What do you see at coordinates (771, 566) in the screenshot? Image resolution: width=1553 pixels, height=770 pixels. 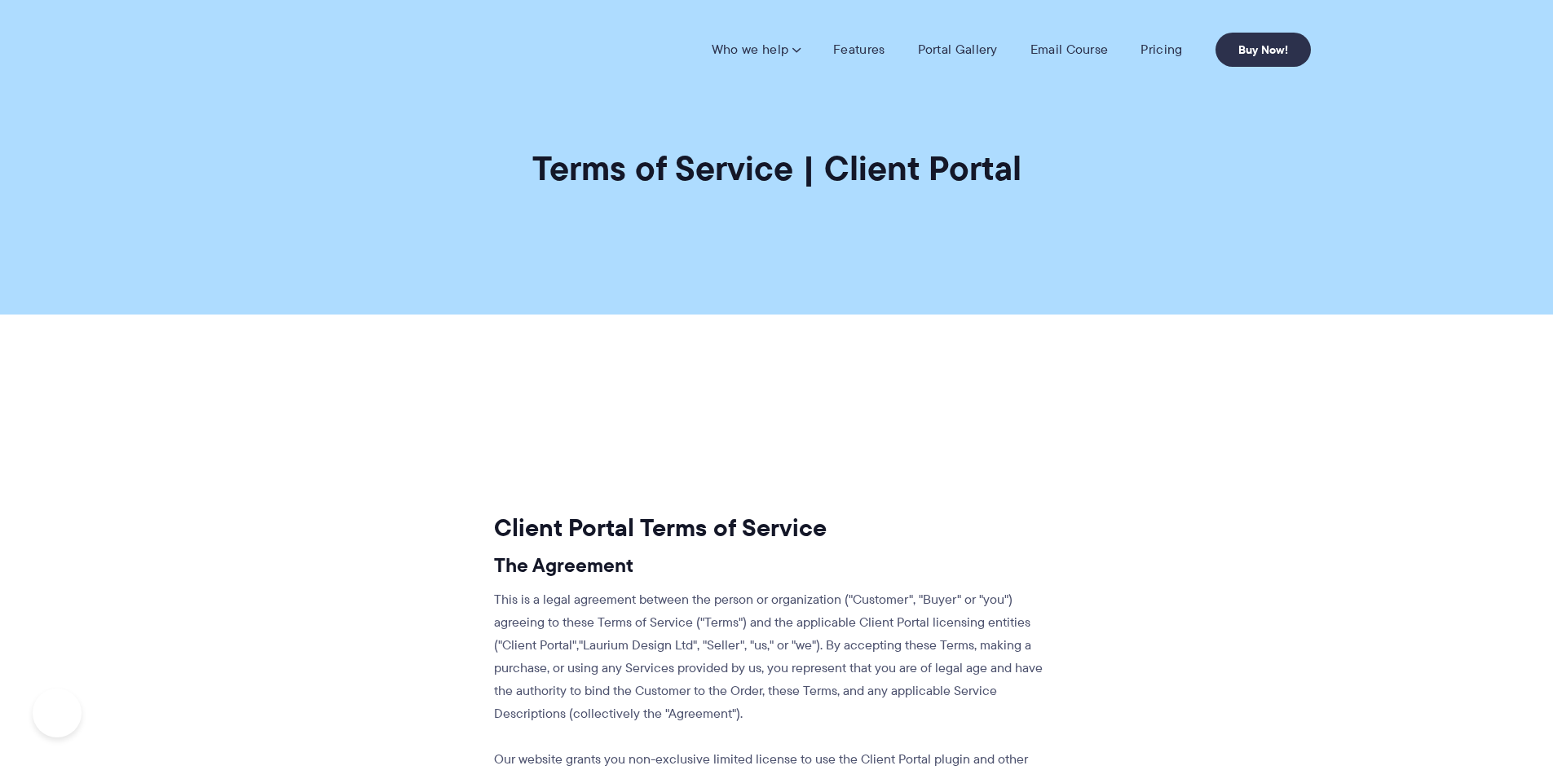 I see `h3: The Agreement` at bounding box center [771, 566].